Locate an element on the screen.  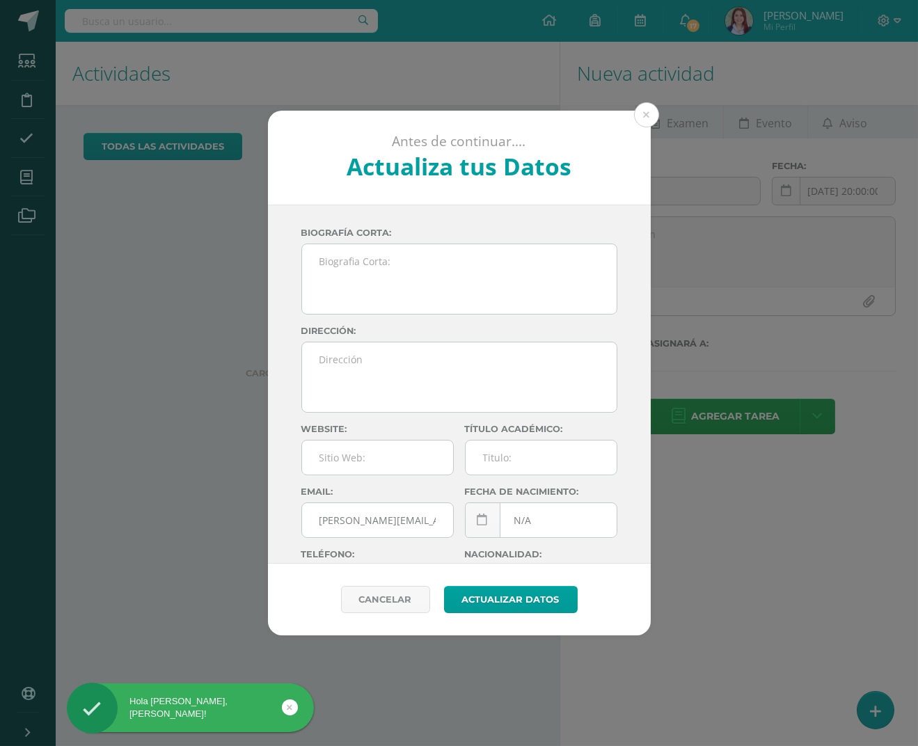
label: Título académico: is located at coordinates (541, 429).